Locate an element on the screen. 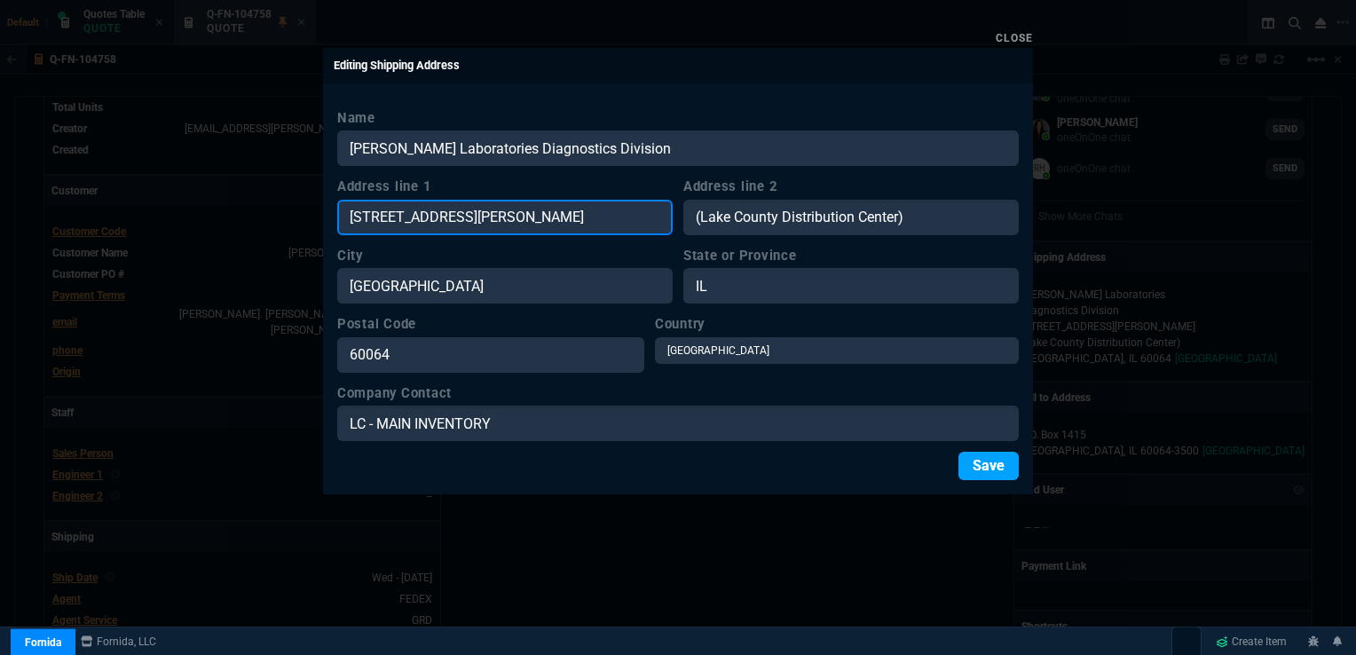 The image size is (1356, 655). a: msbcCompanyName is located at coordinates (118, 641).